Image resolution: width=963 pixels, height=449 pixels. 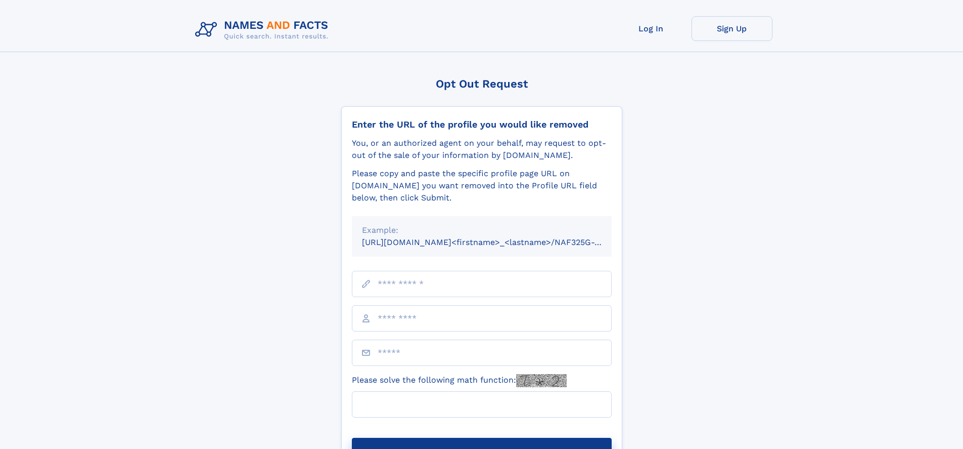 What do you see at coordinates (482, 83) in the screenshot?
I see `div: Opt Out Request` at bounding box center [482, 83].